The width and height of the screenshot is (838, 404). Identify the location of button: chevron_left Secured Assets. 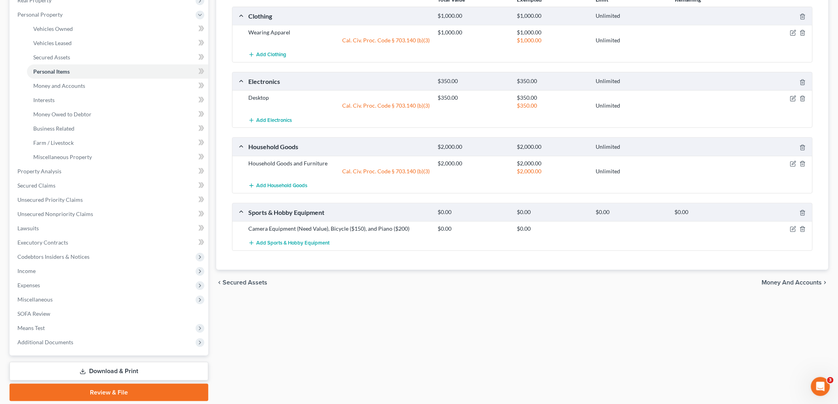
(242, 283).